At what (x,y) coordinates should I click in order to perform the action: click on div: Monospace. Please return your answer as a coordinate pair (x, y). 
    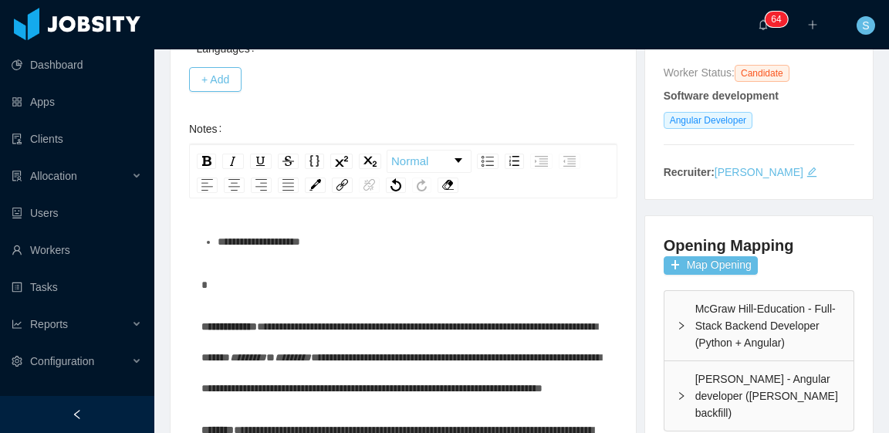
    Looking at the image, I should click on (314, 161).